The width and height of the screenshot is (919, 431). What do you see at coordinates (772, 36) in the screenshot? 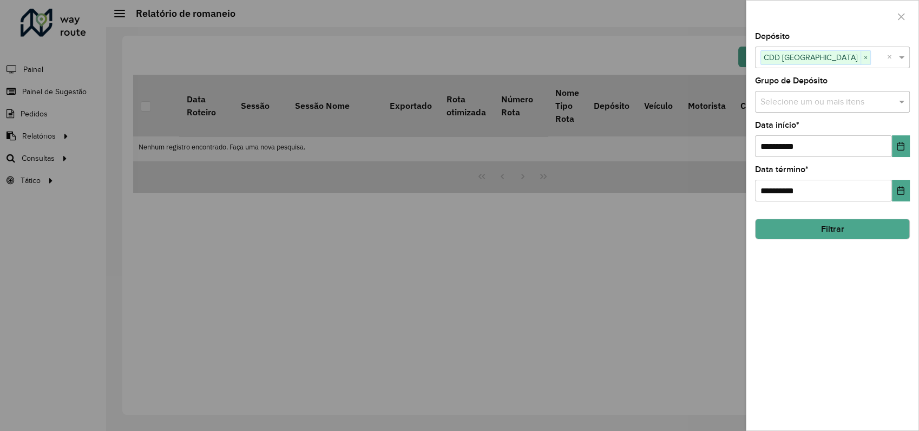
I see `label: Depósito` at bounding box center [772, 36].